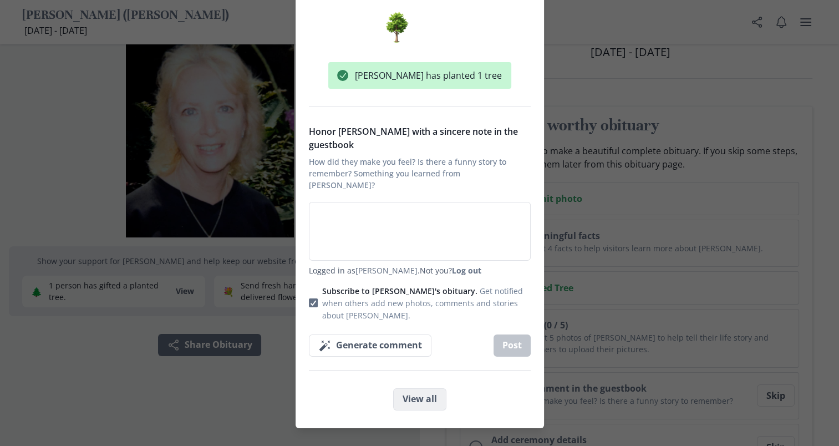 Image resolution: width=839 pixels, height=446 pixels. Describe the element at coordinates (512, 346) in the screenshot. I see `button: Post` at that location.